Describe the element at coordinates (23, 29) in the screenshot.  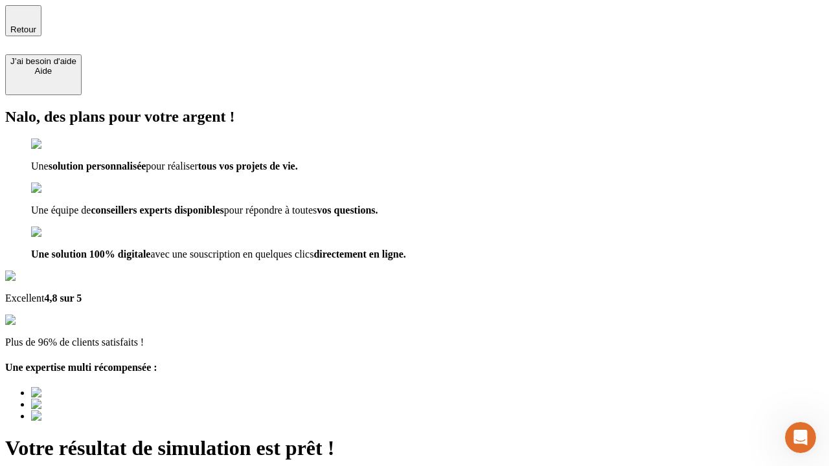
I see `span: Retour` at that location.